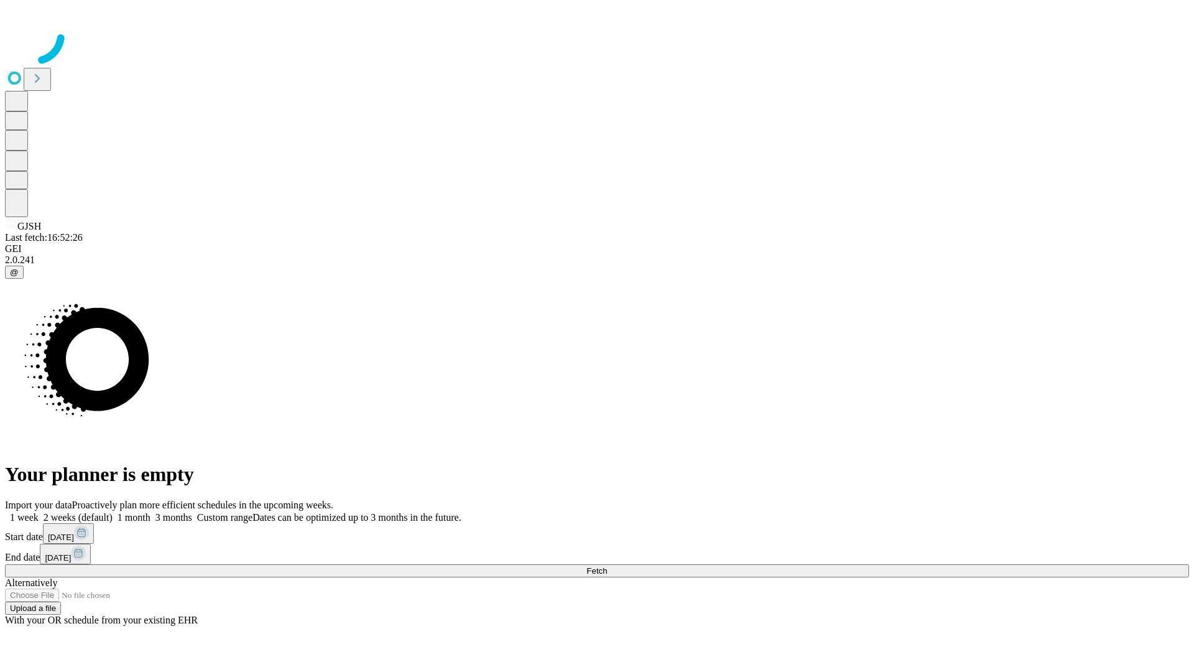 The image size is (1194, 672). I want to click on button: Fetch, so click(597, 570).